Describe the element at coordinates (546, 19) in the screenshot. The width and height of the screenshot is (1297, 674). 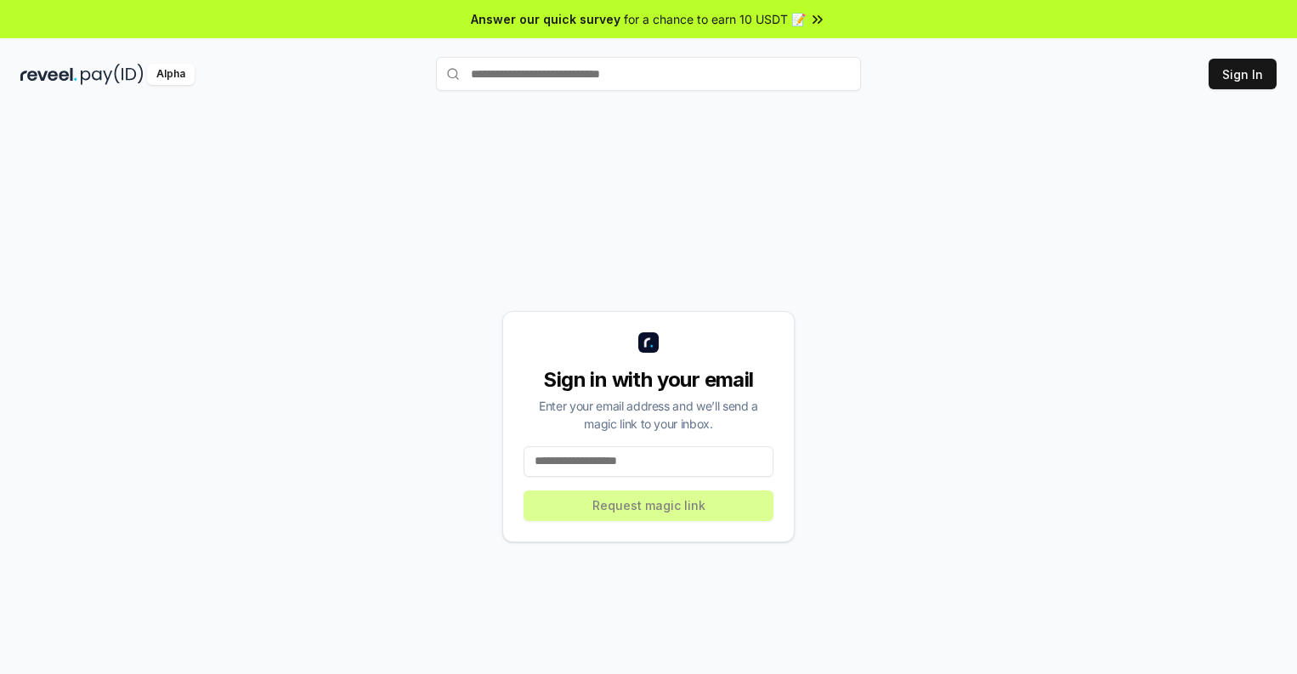
I see `span: Answer our quick survey` at that location.